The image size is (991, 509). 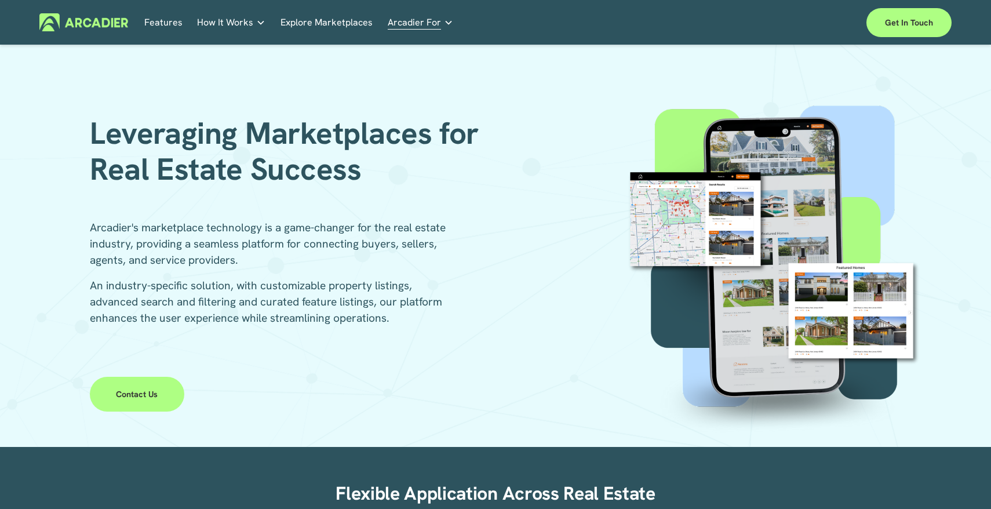 I want to click on span: How It Works, so click(x=225, y=23).